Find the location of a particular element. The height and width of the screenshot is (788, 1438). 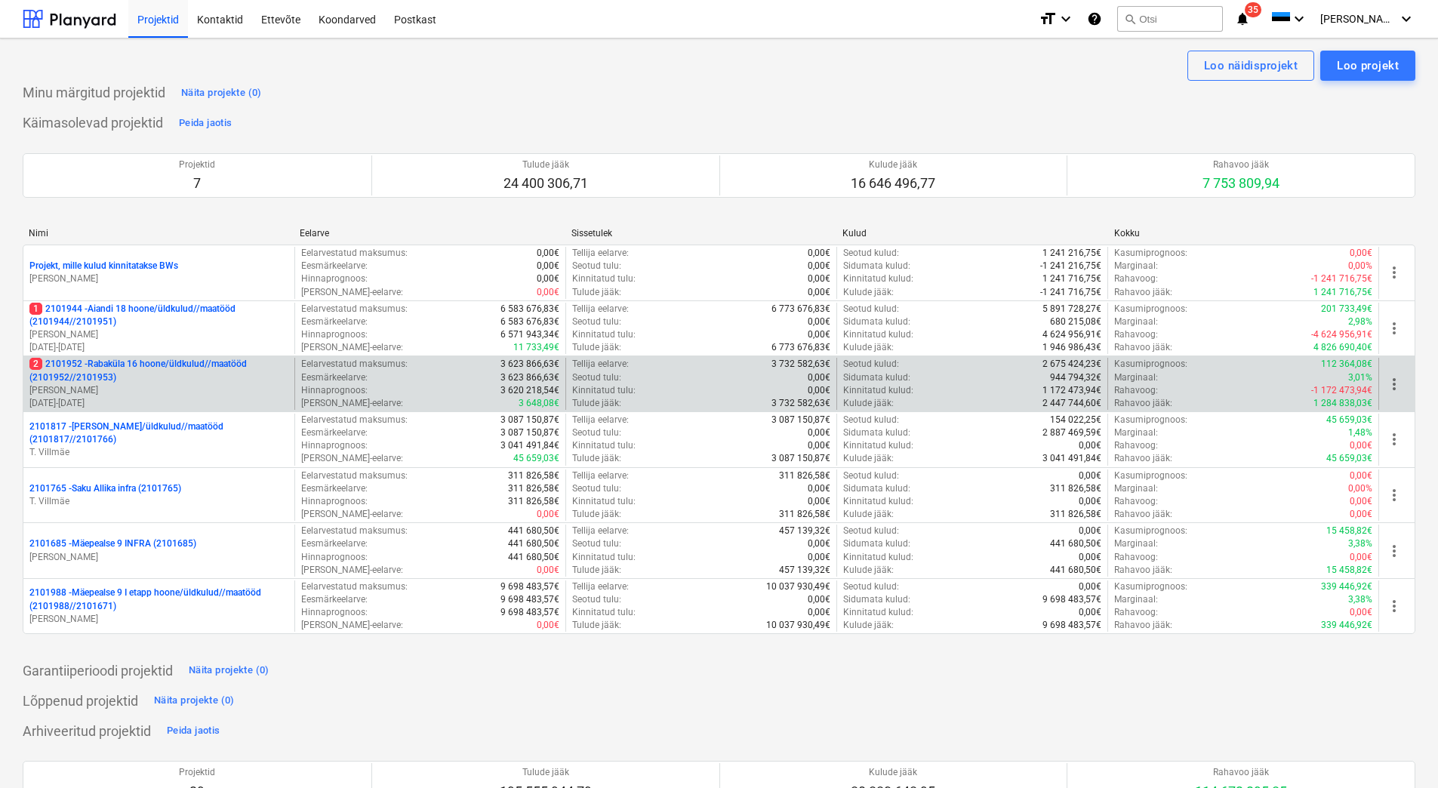

p: 0,00% is located at coordinates (1361, 266).